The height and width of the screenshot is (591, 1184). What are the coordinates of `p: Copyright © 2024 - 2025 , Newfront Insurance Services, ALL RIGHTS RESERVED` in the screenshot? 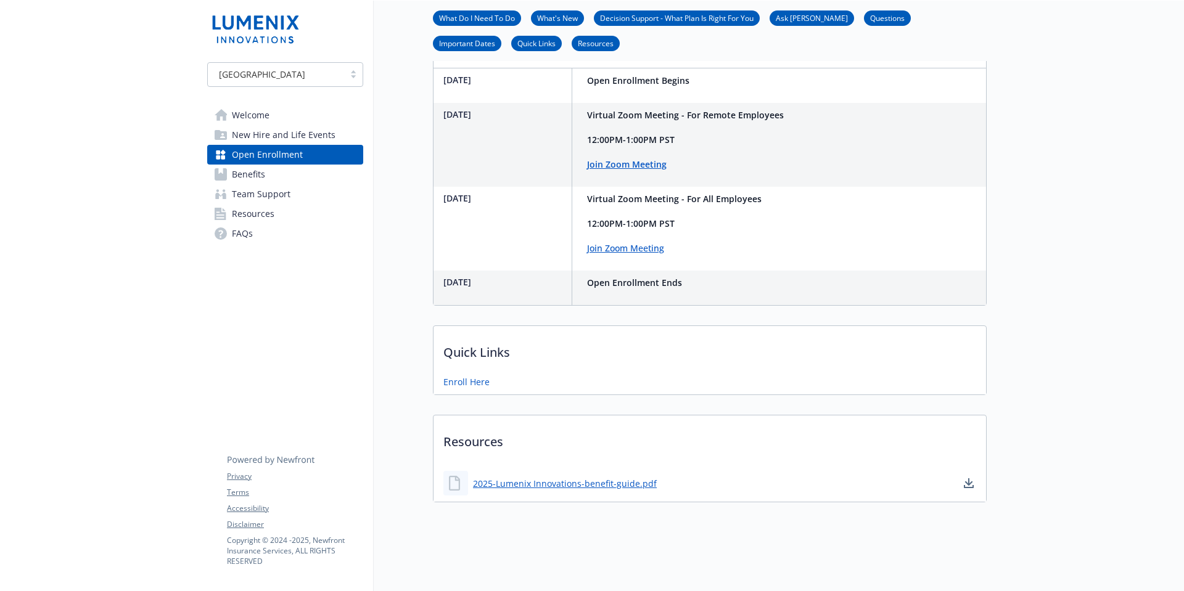 It's located at (295, 551).